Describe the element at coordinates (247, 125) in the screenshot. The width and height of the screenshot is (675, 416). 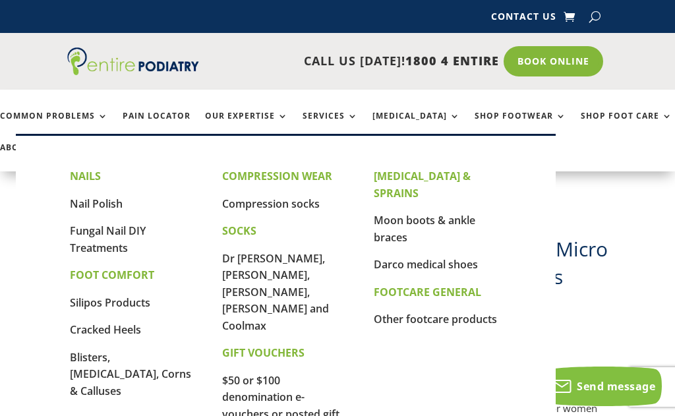
I see `a: Our Expertise` at that location.